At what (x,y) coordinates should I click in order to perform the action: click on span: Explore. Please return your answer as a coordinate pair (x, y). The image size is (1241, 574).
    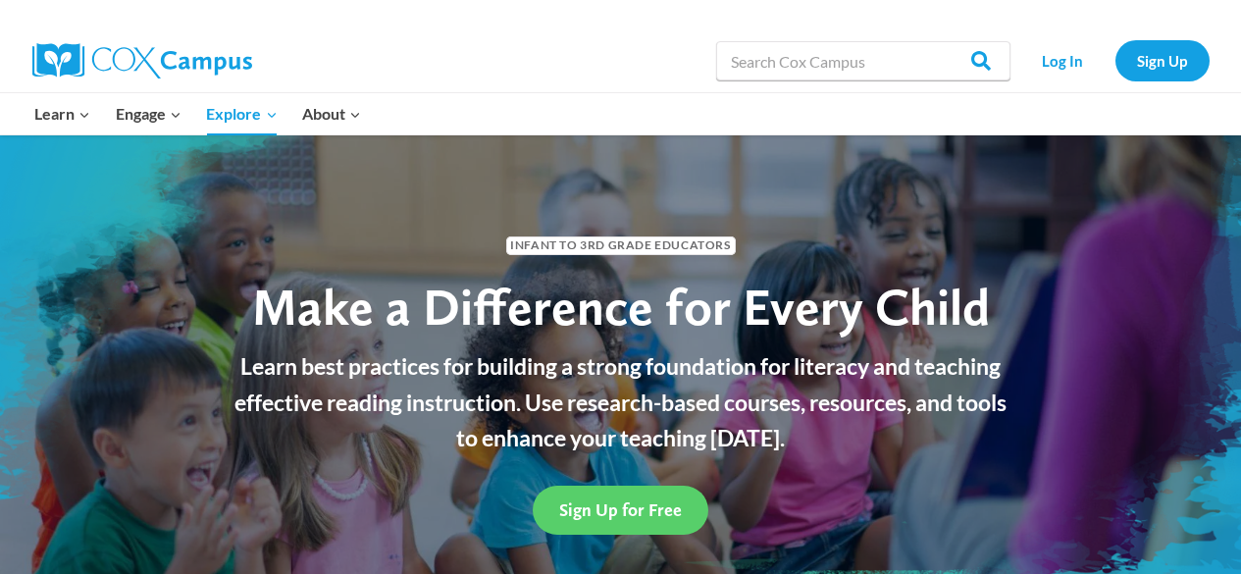
    Looking at the image, I should click on (241, 114).